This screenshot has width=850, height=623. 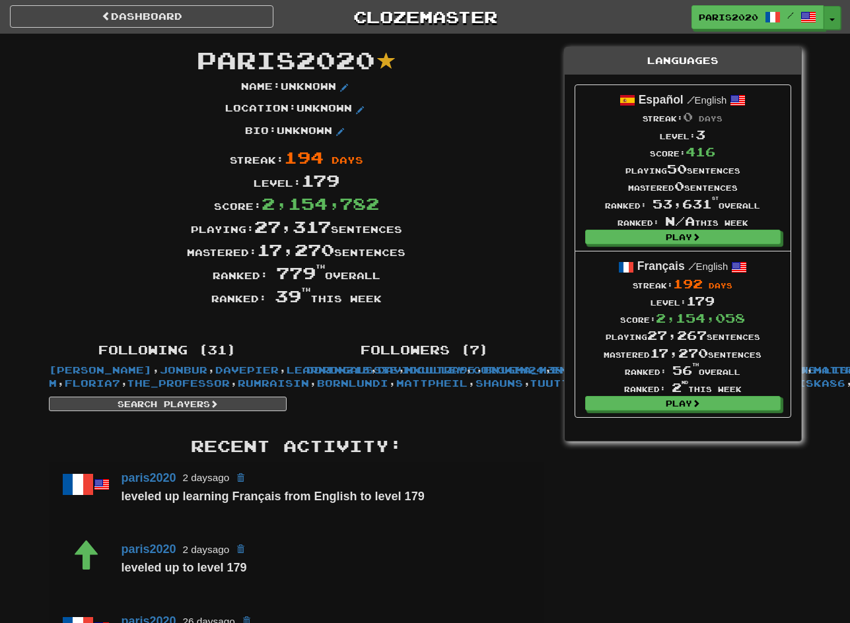 What do you see at coordinates (92, 383) in the screenshot?
I see `a: Floria7` at bounding box center [92, 383].